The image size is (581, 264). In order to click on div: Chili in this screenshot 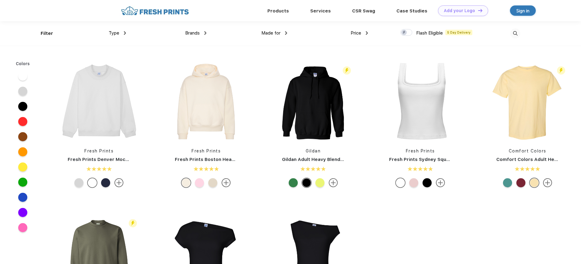, I will do `click(521, 183)`.